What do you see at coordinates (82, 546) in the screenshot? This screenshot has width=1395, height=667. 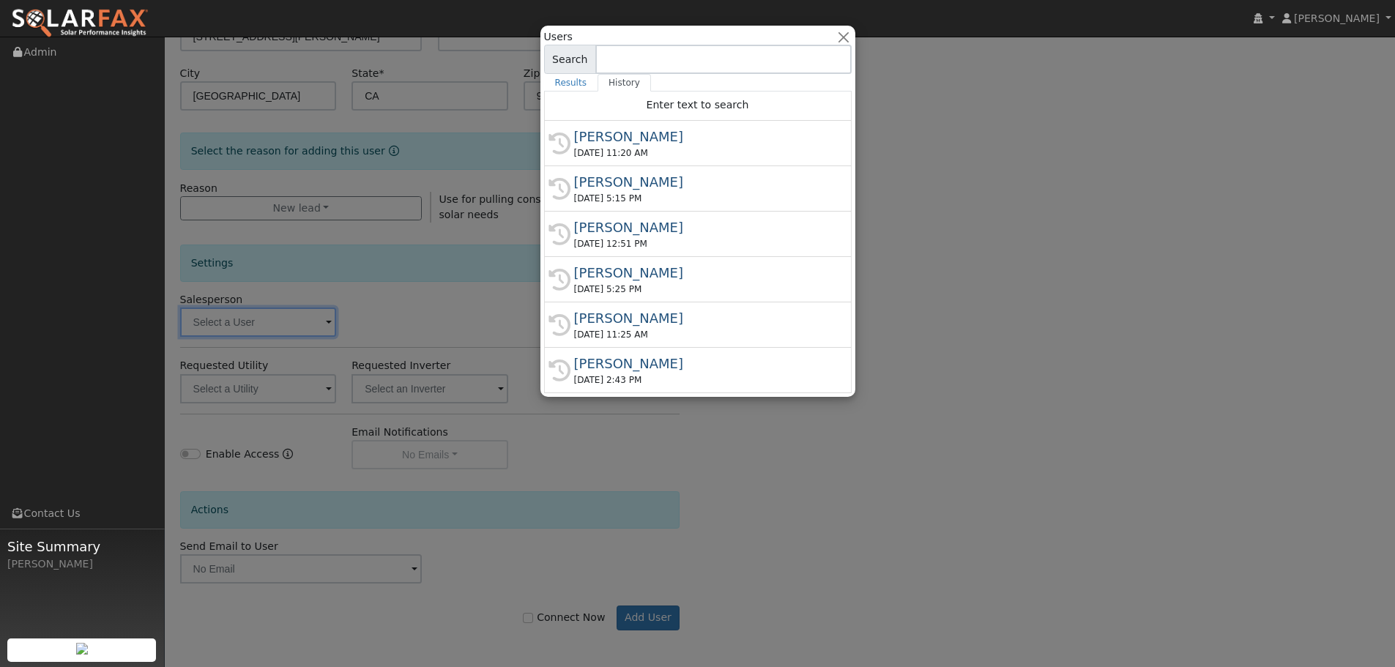 I see `span: Site Summary` at bounding box center [82, 546].